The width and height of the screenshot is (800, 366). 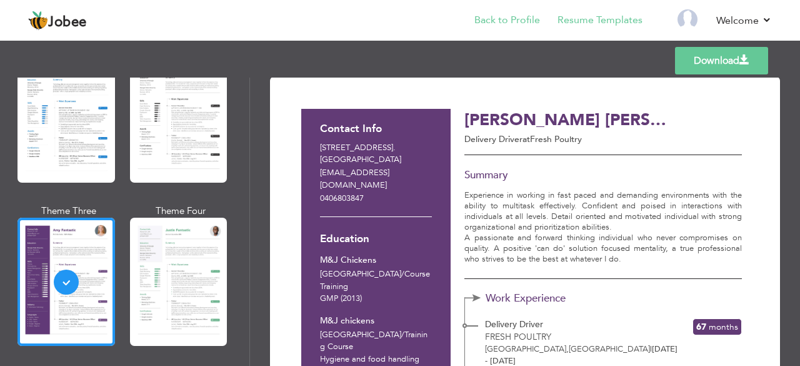 I want to click on img: jobee.io, so click(x=38, y=21).